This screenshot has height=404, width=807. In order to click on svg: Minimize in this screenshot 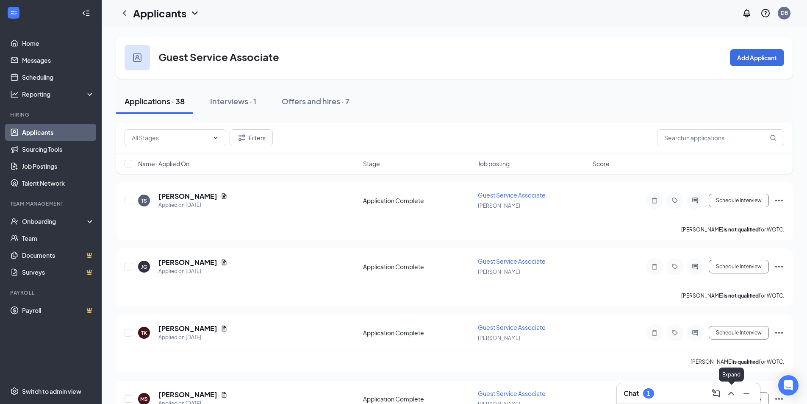, I will do `click(747, 393)`.